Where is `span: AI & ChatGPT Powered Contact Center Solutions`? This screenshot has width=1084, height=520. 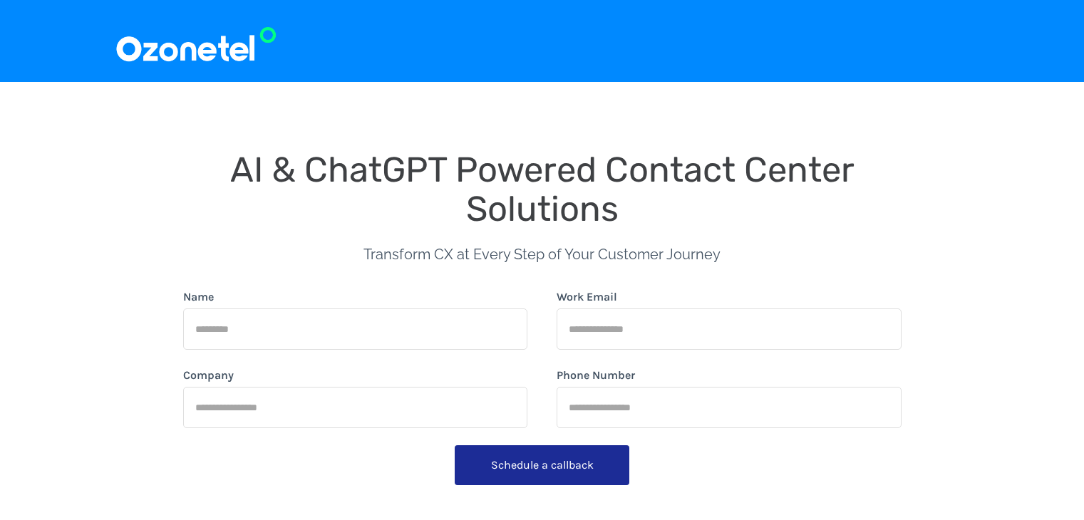 span: AI & ChatGPT Powered Contact Center Solutions is located at coordinates (547, 189).